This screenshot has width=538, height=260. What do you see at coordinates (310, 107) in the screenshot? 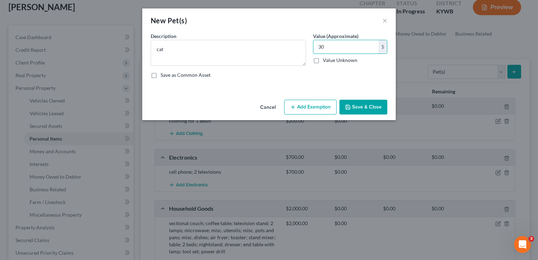
I see `button: Add Exemption` at bounding box center [310, 107].